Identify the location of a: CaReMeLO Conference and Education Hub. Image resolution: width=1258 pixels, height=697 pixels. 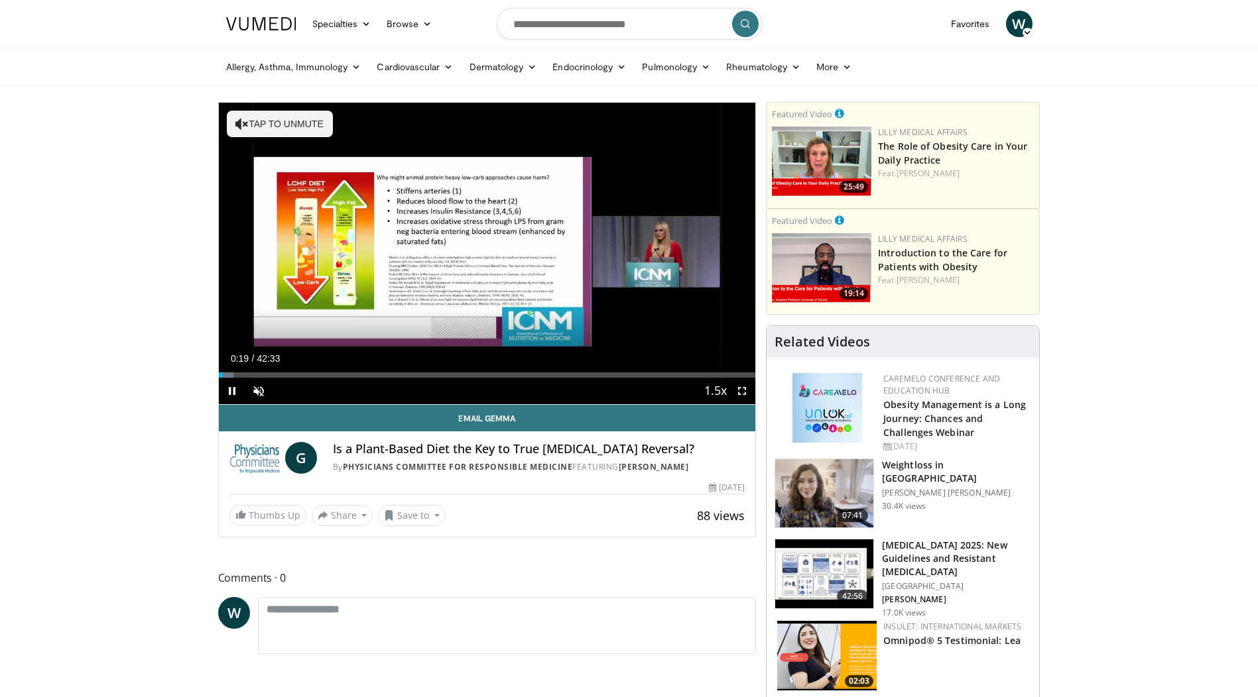
(941, 385).